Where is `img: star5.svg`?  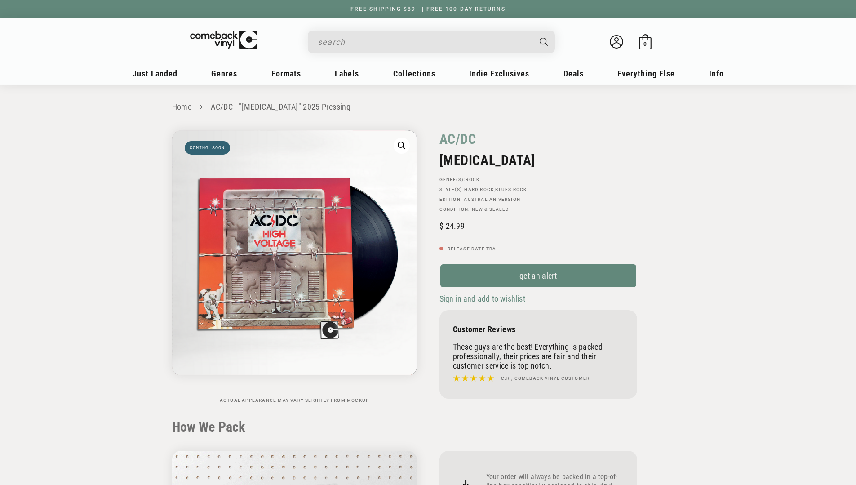
img: star5.svg is located at coordinates (473, 378).